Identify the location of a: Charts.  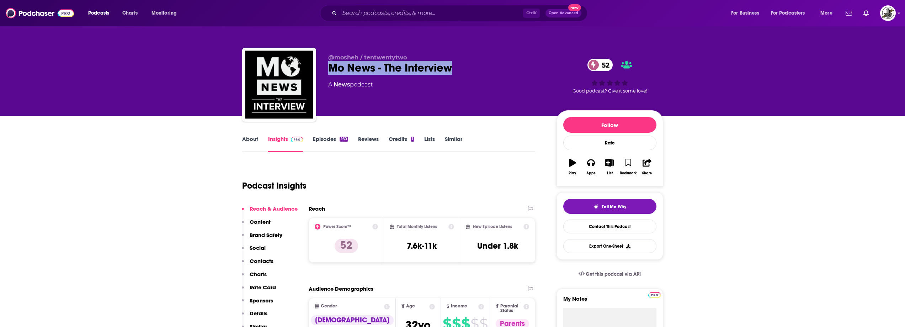
(130, 13).